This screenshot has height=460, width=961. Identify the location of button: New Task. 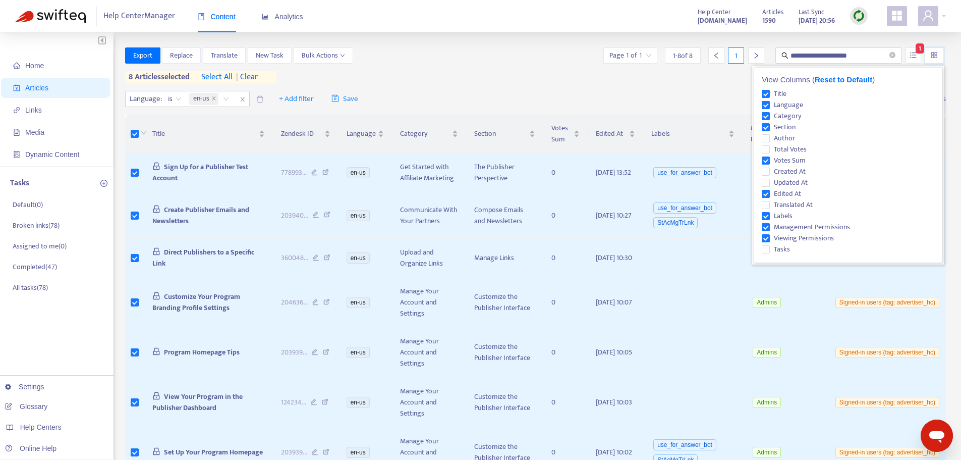
(269, 55).